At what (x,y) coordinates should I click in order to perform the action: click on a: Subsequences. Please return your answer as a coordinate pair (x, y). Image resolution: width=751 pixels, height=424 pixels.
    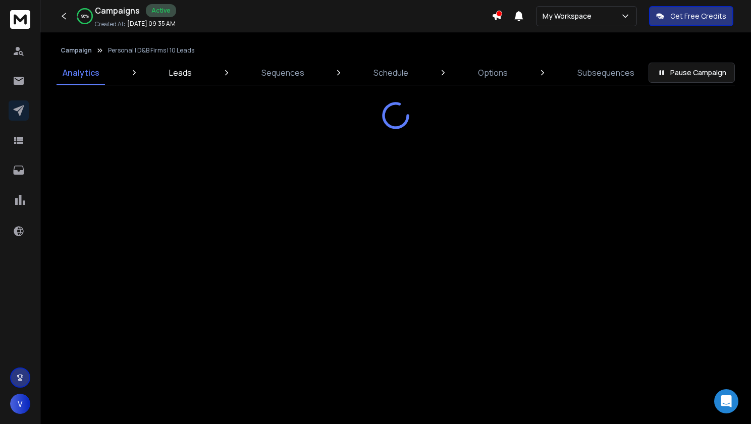
    Looking at the image, I should click on (605, 73).